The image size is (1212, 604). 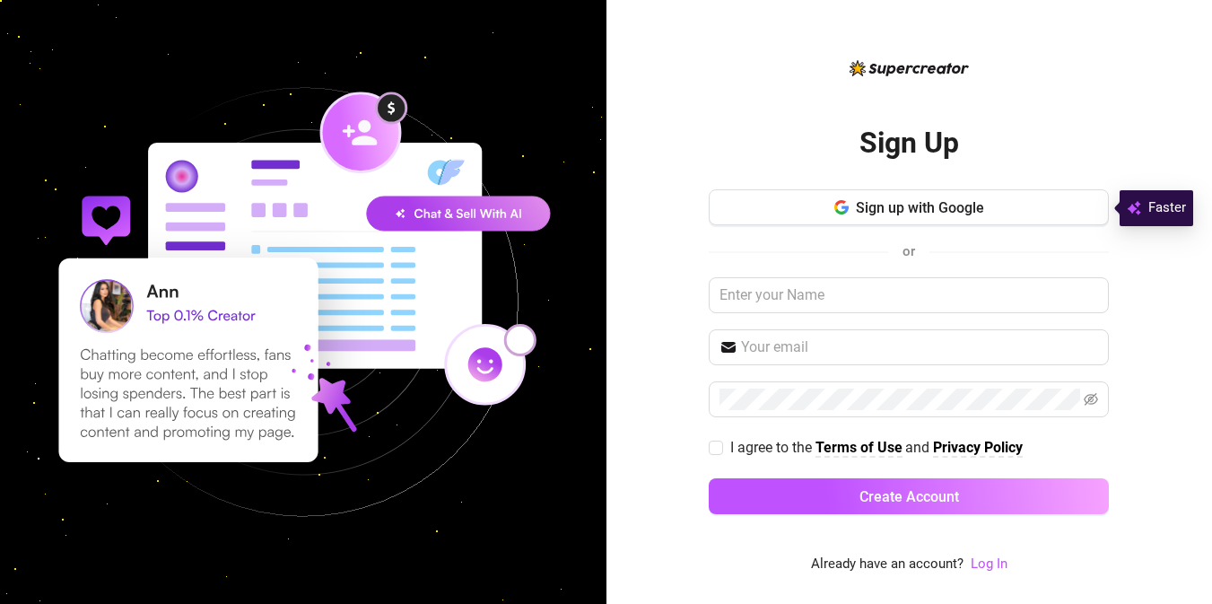 I want to click on button: Create Account, so click(x=909, y=496).